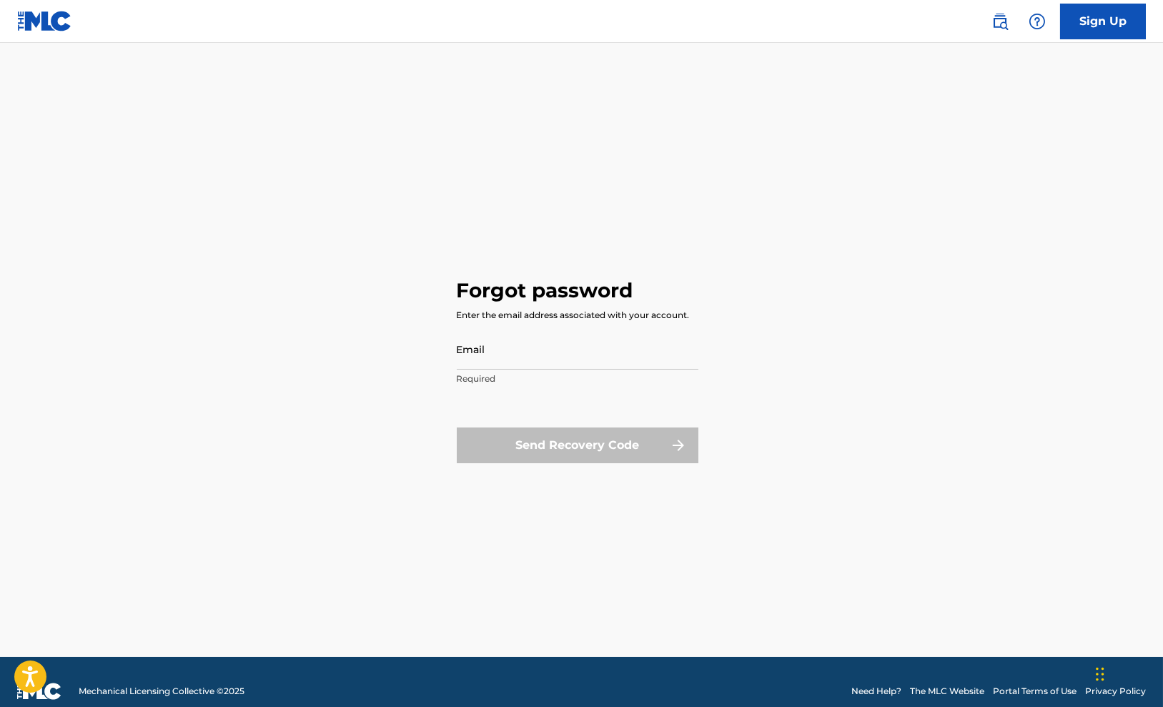 This screenshot has width=1163, height=707. Describe the element at coordinates (545, 290) in the screenshot. I see `h3: Forgot password` at that location.